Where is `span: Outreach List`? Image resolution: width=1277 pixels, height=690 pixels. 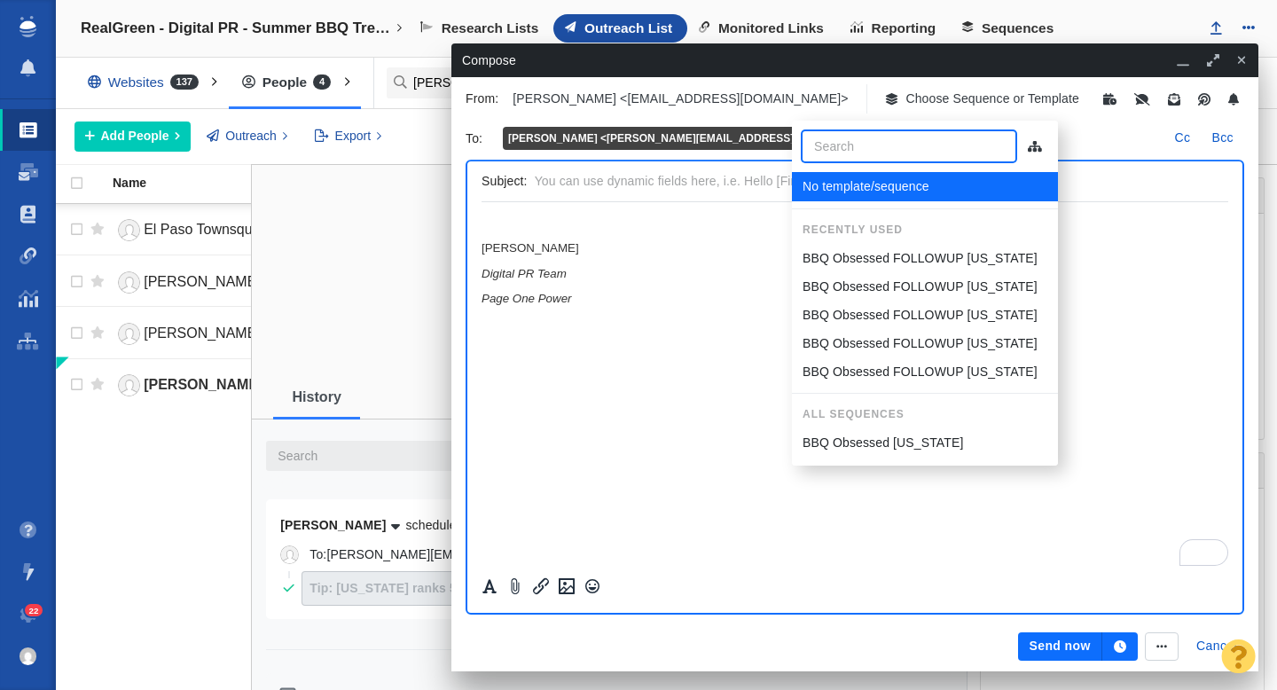
span: Outreach List is located at coordinates (628, 28).